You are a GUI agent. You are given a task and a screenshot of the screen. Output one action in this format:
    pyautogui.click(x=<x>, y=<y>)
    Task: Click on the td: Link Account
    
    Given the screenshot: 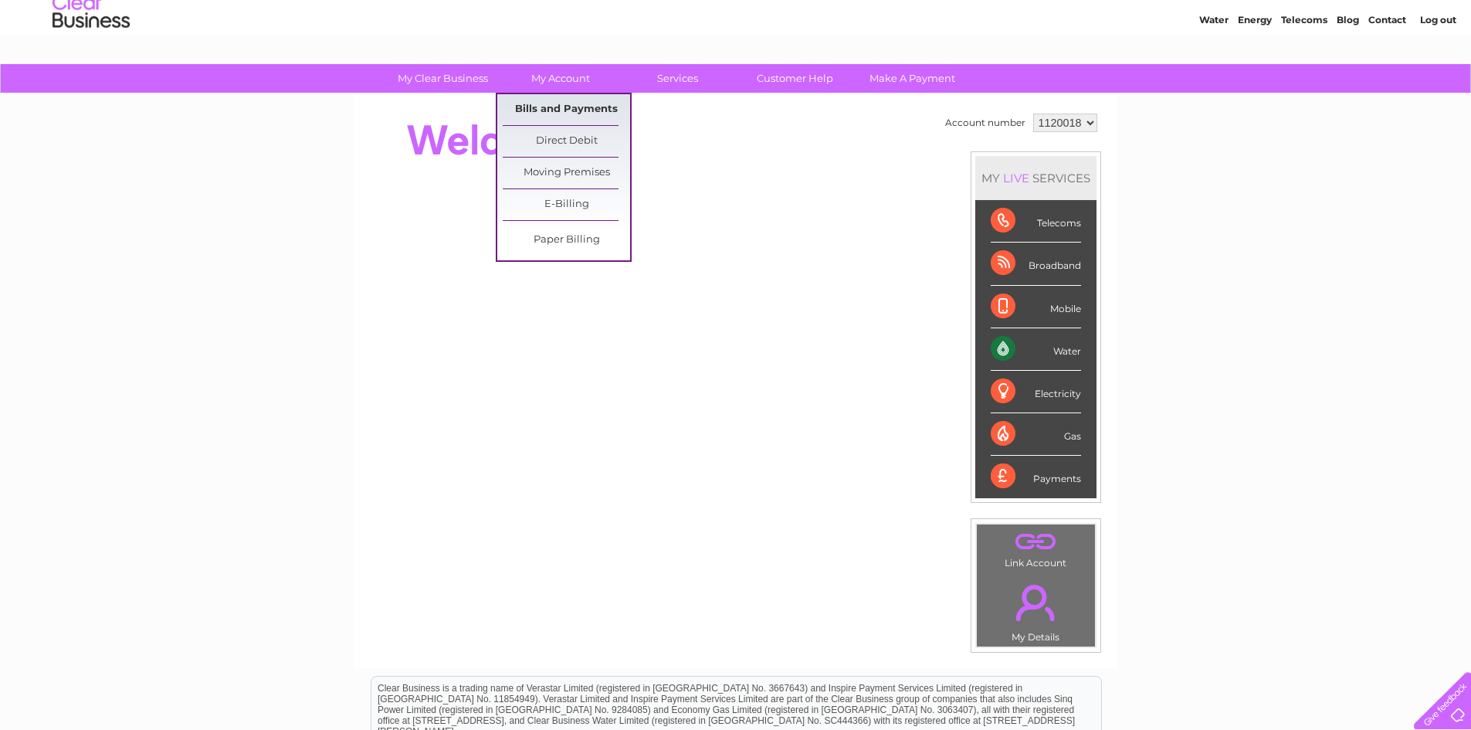 What is the action you would take?
    pyautogui.click(x=1036, y=548)
    